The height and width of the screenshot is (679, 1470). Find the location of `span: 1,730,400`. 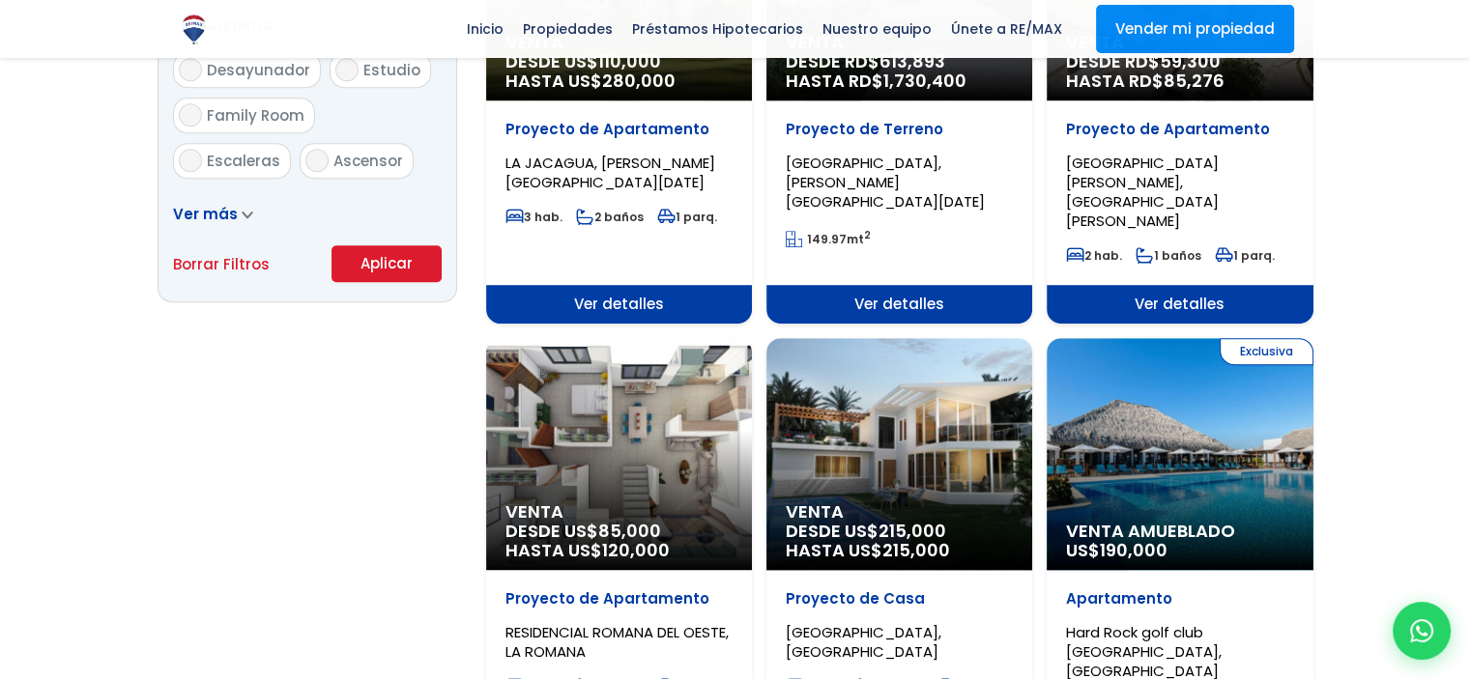

span: 1,730,400 is located at coordinates (925, 80).